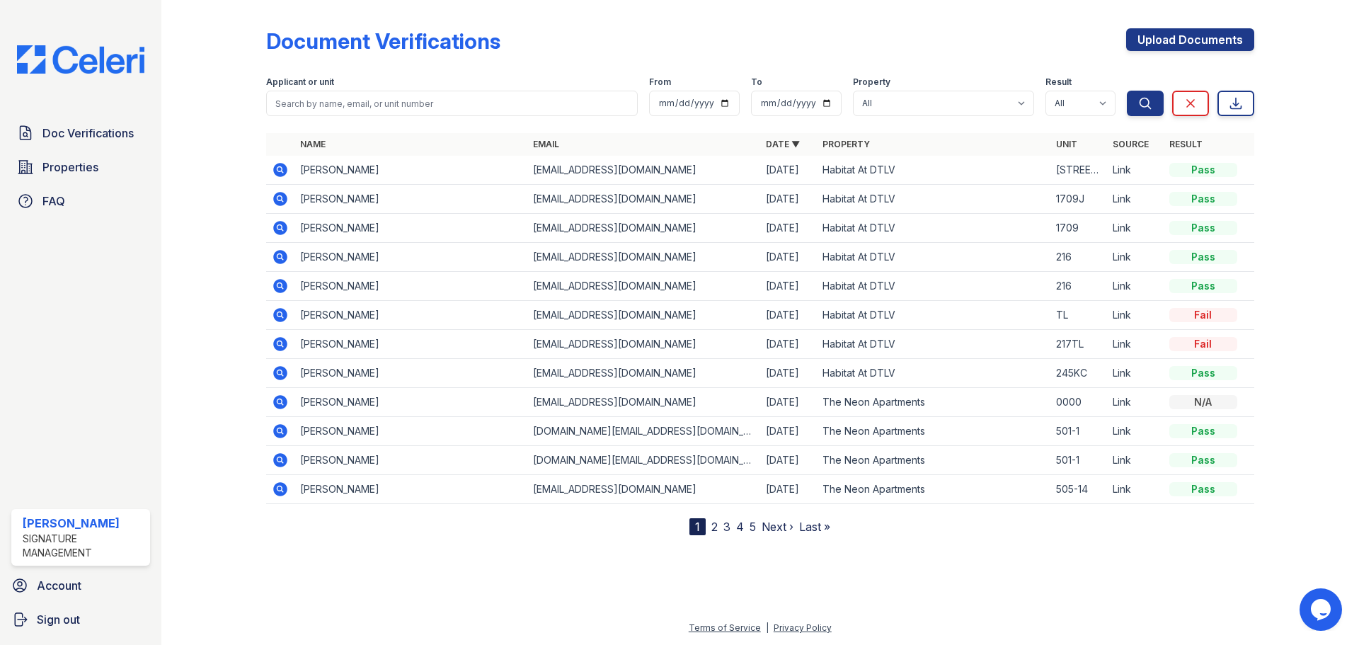  I want to click on a: Property, so click(846, 144).